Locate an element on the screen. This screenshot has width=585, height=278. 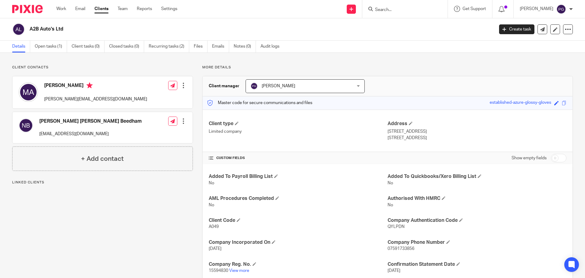
h4: Company Incorporated On is located at coordinates (298, 242).